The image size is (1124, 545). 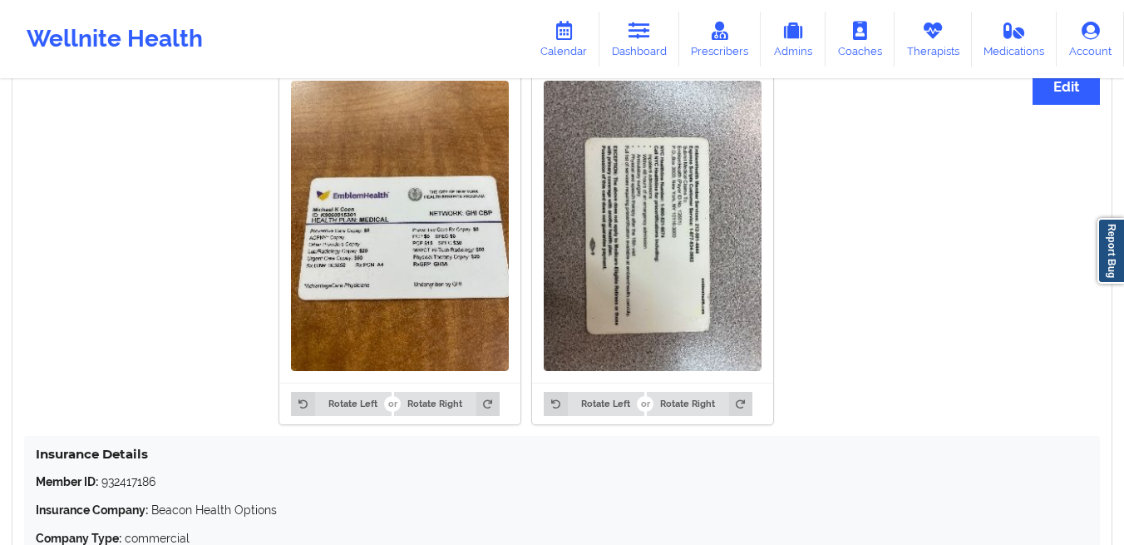 What do you see at coordinates (860, 39) in the screenshot?
I see `a: Coaches` at bounding box center [860, 39].